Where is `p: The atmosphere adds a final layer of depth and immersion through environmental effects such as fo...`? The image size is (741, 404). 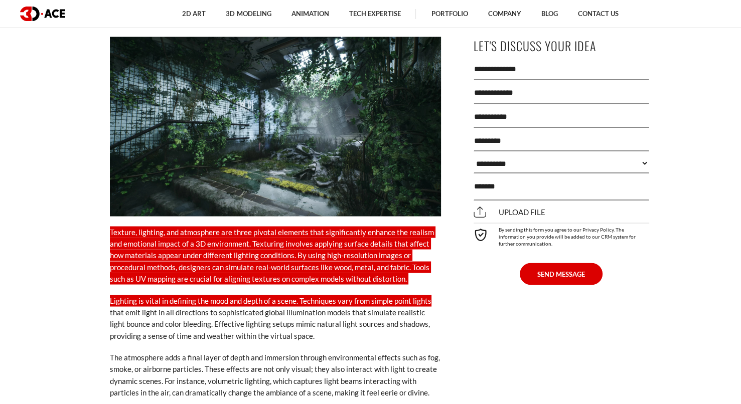 p: The atmosphere adds a final layer of depth and immersion through environmental effects such as fo... is located at coordinates (275, 375).